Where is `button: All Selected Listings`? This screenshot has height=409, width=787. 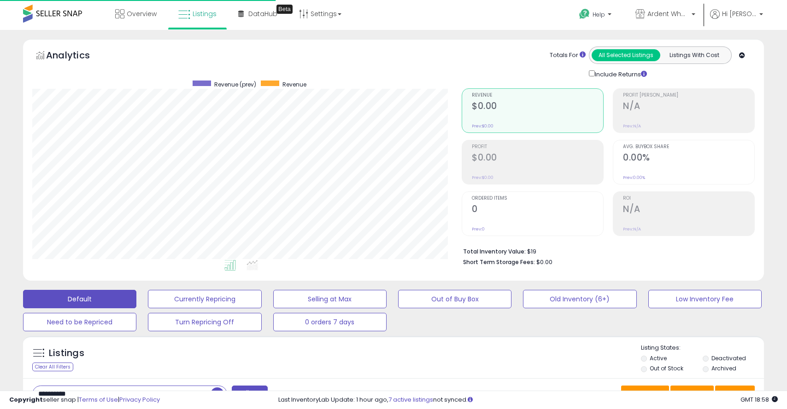
button: All Selected Listings is located at coordinates (625, 55).